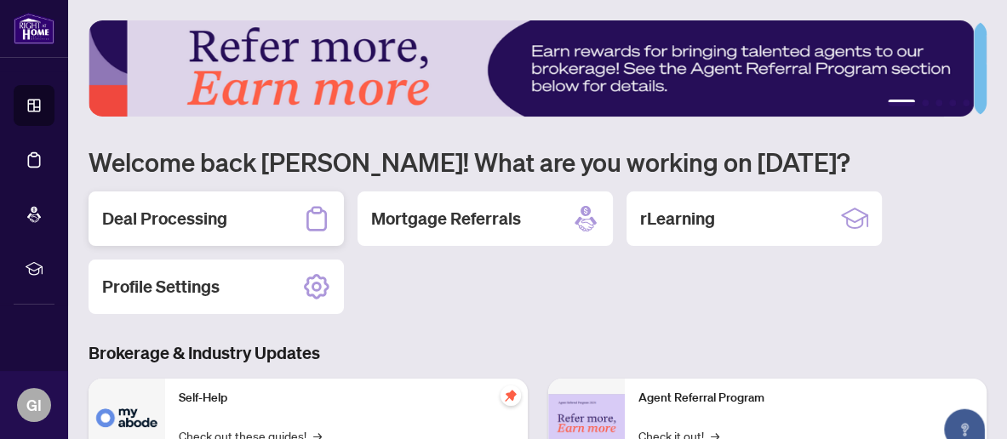  What do you see at coordinates (446, 219) in the screenshot?
I see `h2: Mortgage Referrals` at bounding box center [446, 219].